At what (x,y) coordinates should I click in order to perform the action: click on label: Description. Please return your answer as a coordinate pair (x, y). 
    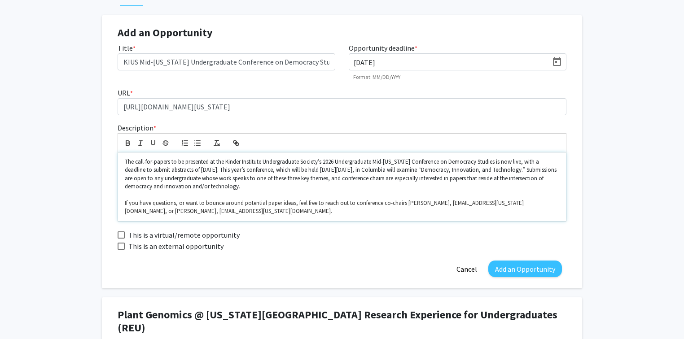
    Looking at the image, I should click on (137, 128).